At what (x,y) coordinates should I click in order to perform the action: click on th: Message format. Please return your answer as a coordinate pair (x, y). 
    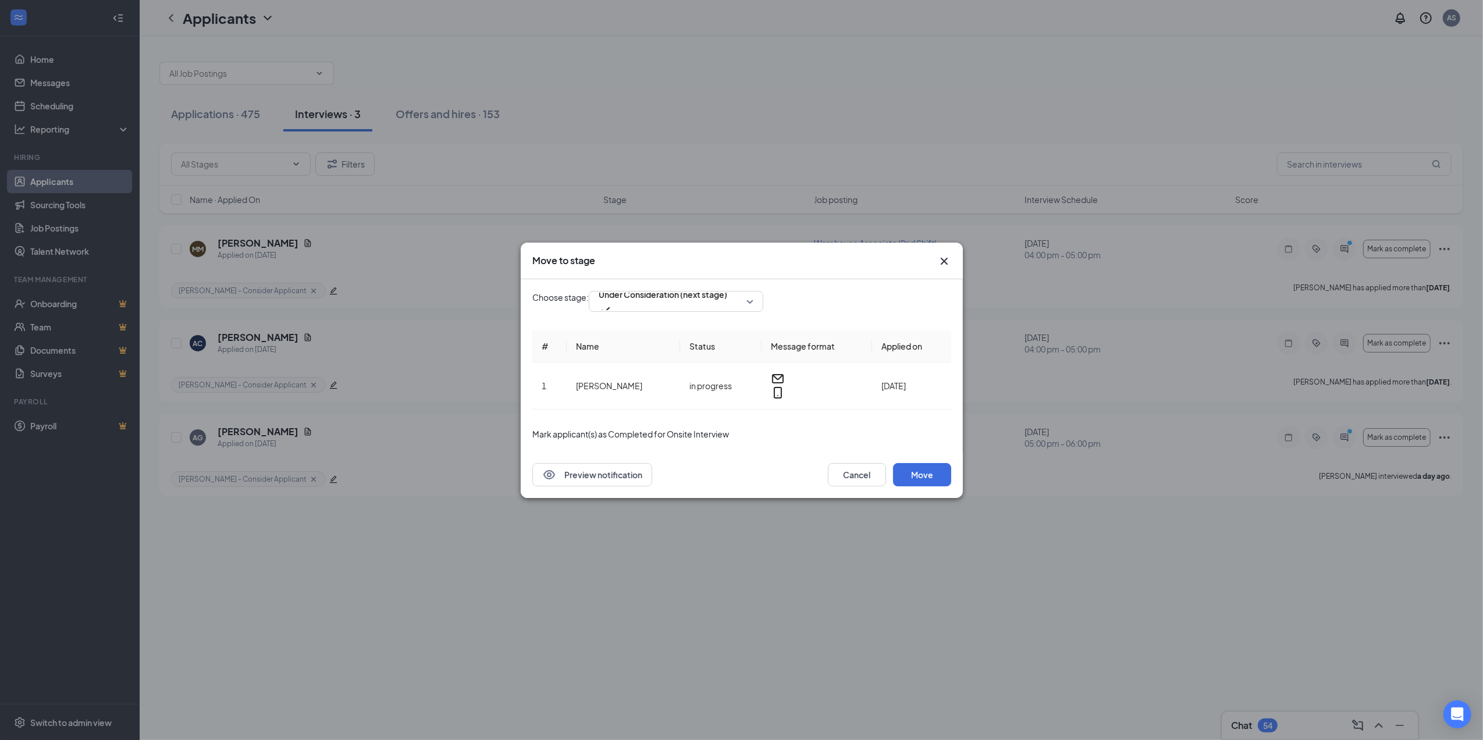
    Looking at the image, I should click on (817, 346).